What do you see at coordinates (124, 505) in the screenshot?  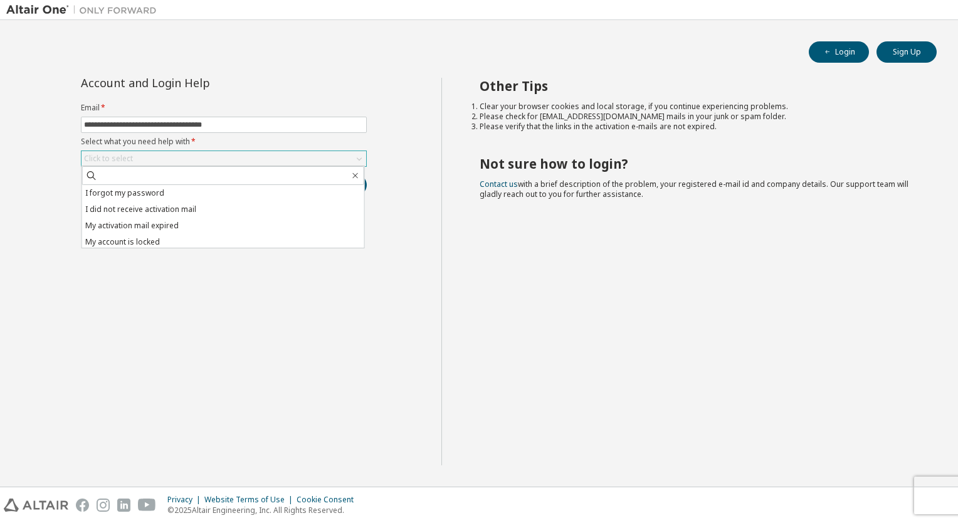 I see `img: linkedin.svg` at bounding box center [124, 505].